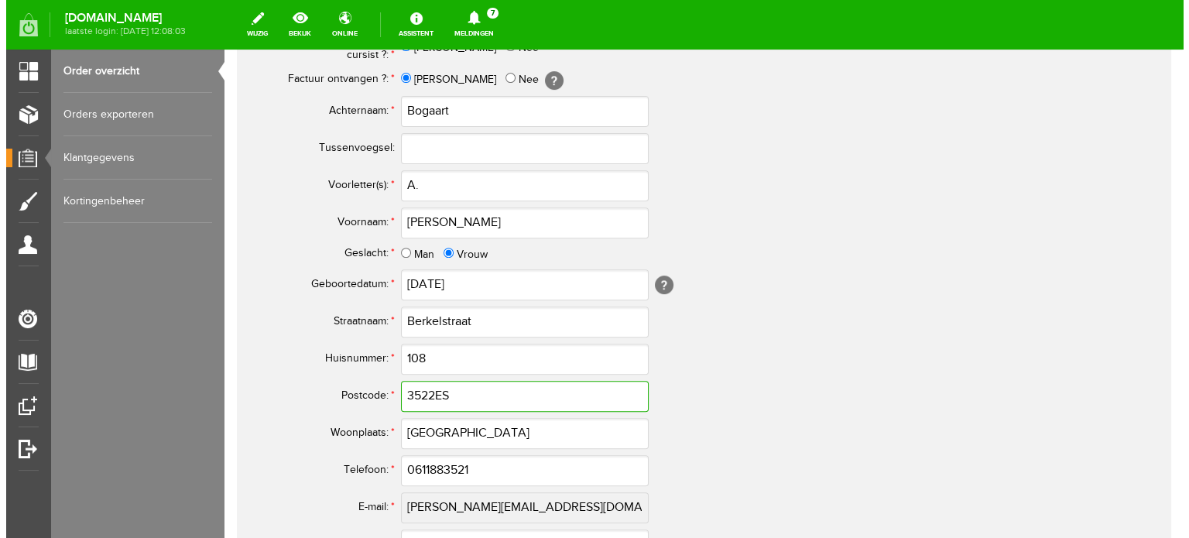 The width and height of the screenshot is (1189, 538). What do you see at coordinates (136, 272) in the screenshot?
I see `span: Straatnaam:` at bounding box center [136, 272].